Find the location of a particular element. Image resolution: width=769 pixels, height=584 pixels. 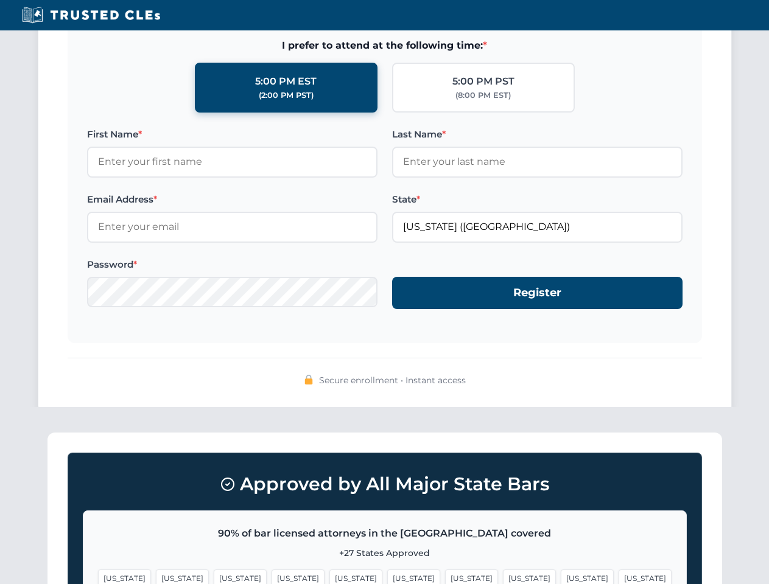

h3: Approved by All Major State Bars is located at coordinates (385, 485).